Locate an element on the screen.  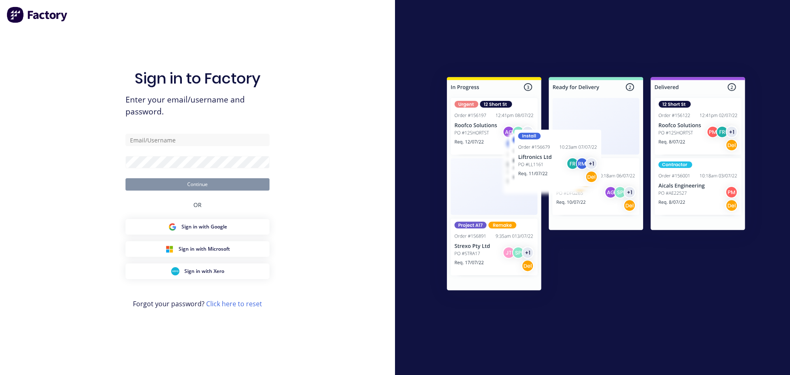
img: Xero Sign in is located at coordinates (175, 271).